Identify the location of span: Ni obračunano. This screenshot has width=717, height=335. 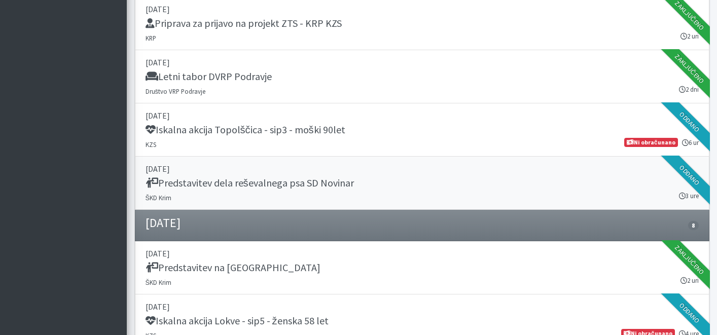
(651, 143).